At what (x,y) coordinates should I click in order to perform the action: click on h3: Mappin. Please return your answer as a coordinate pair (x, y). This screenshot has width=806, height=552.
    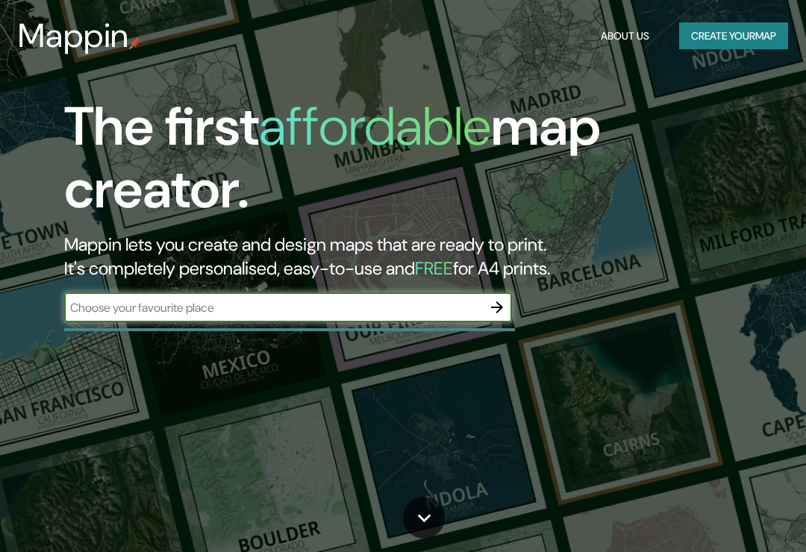
    Looking at the image, I should click on (73, 36).